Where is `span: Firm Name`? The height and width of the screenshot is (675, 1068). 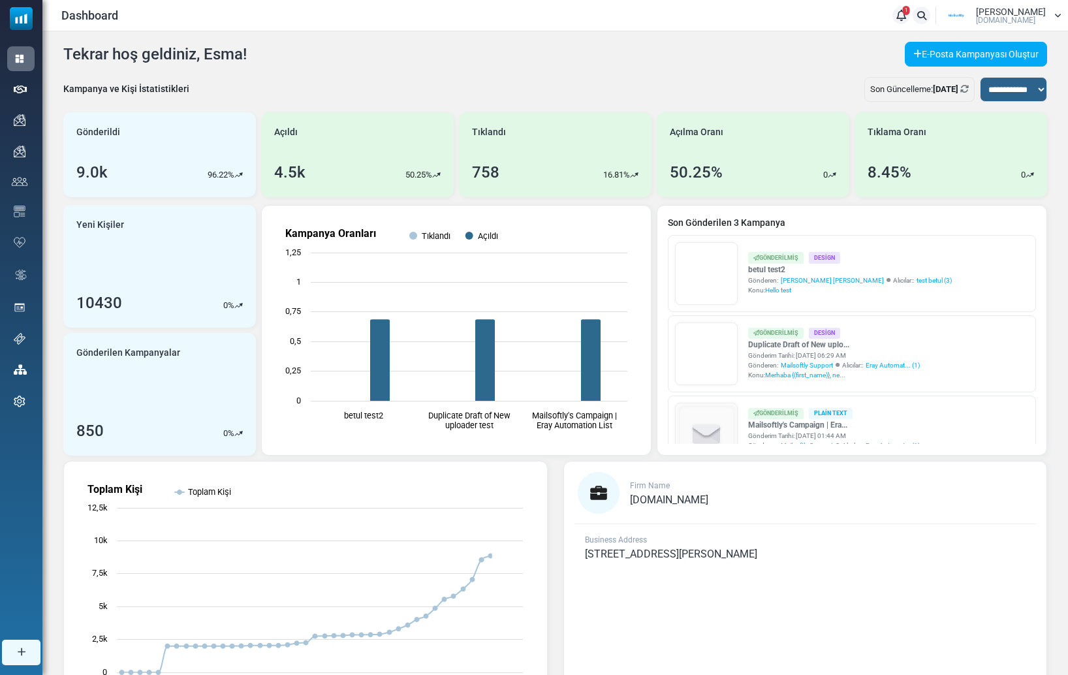 span: Firm Name is located at coordinates (650, 486).